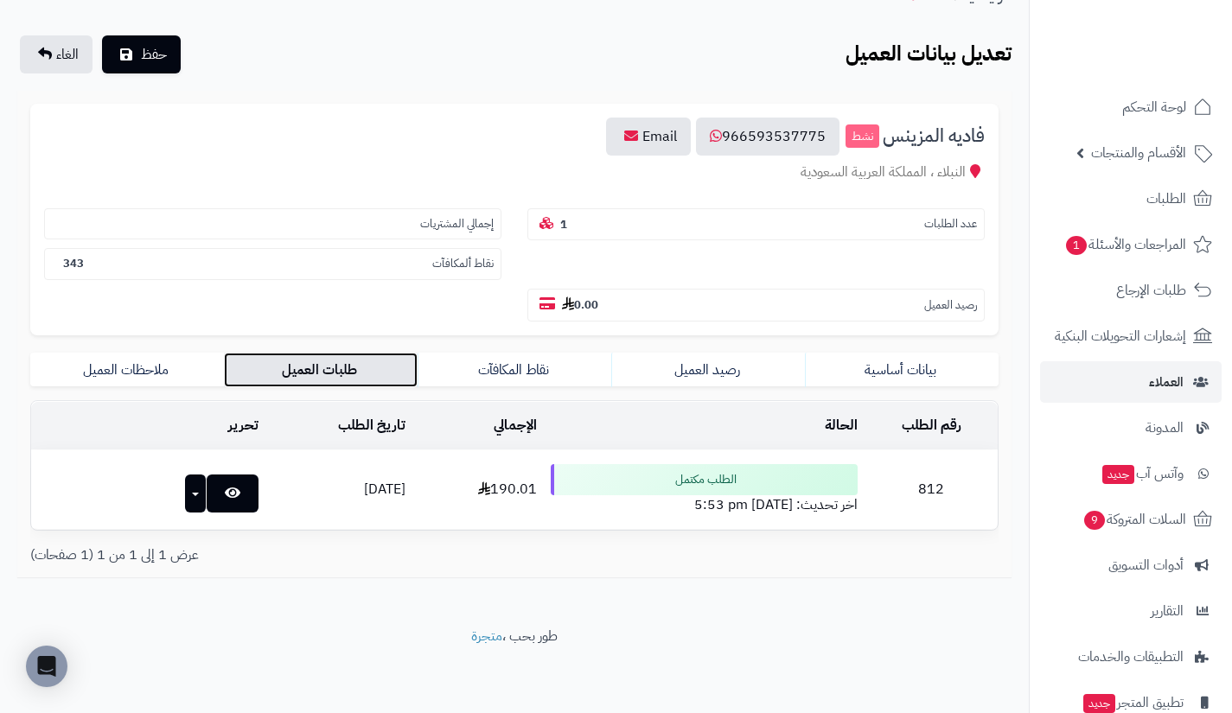  Describe the element at coordinates (862, 137) in the screenshot. I see `small: نشط` at that location.